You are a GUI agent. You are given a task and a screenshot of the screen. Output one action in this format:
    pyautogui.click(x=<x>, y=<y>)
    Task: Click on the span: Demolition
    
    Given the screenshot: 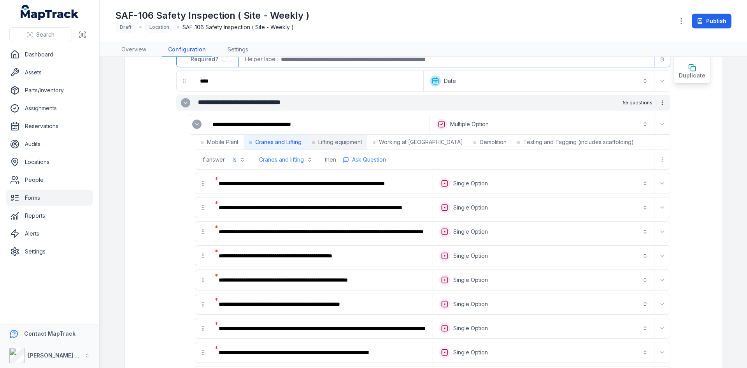 What is the action you would take?
    pyautogui.click(x=493, y=142)
    